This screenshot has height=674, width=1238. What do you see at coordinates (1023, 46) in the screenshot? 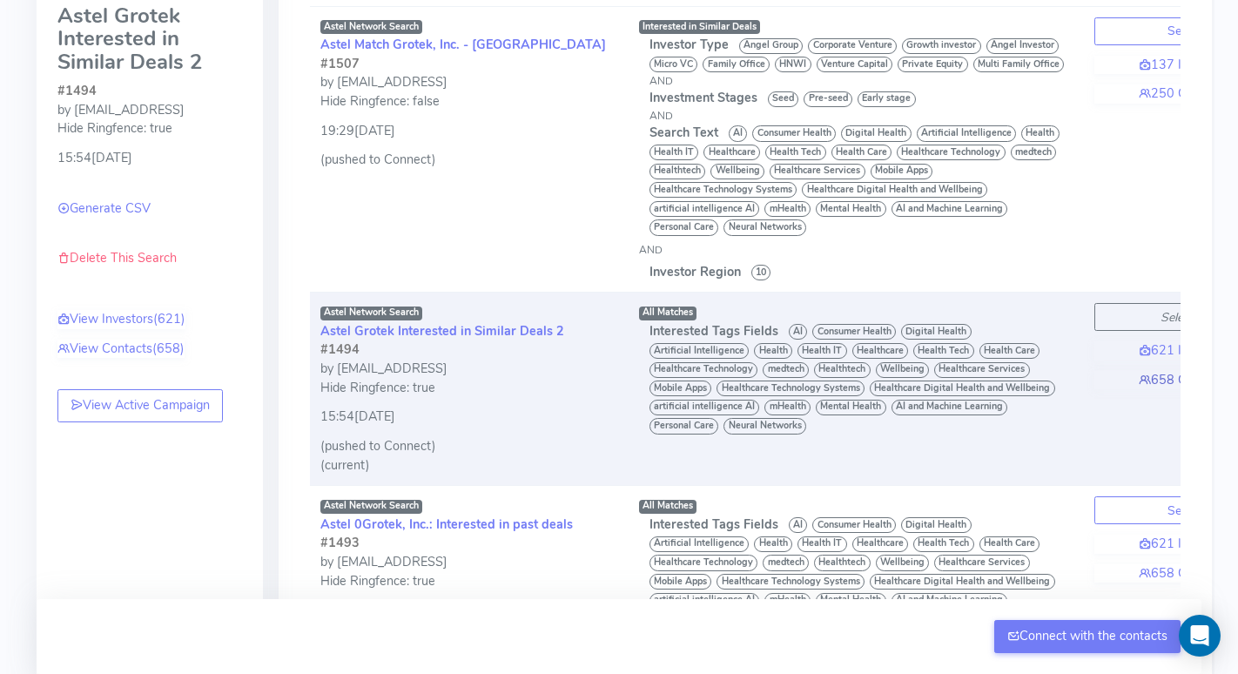
I see `span: Angel Investor` at bounding box center [1023, 46].